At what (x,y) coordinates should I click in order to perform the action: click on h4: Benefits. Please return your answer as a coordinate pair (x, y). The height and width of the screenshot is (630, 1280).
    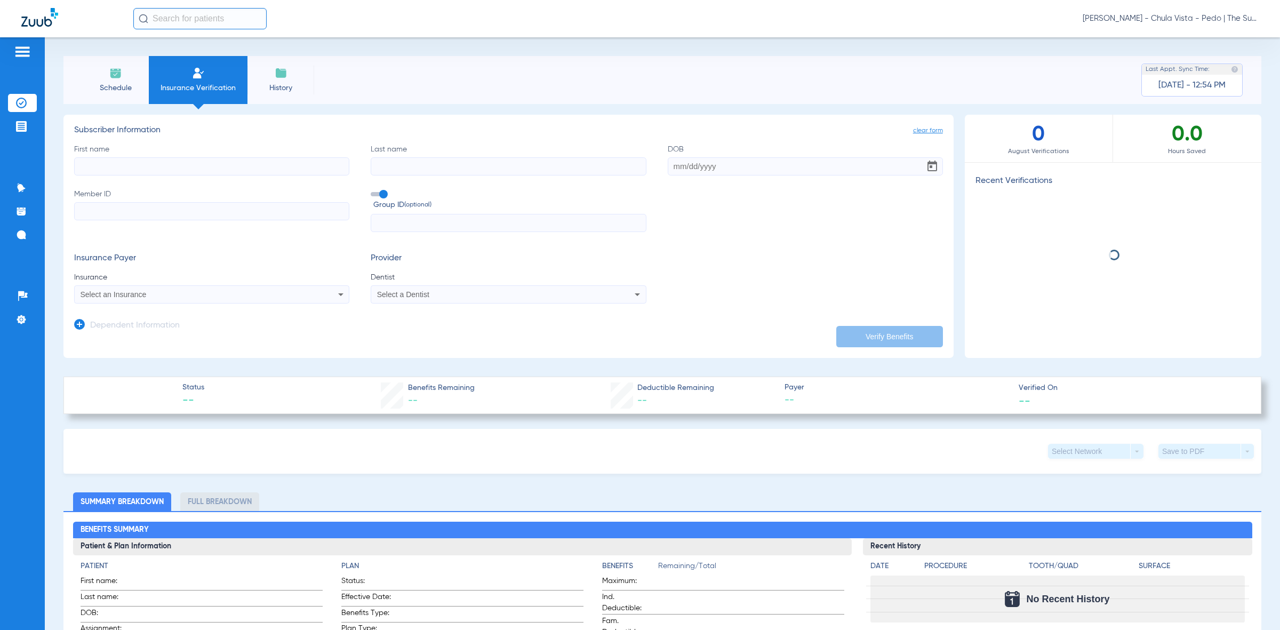
    Looking at the image, I should click on (630, 566).